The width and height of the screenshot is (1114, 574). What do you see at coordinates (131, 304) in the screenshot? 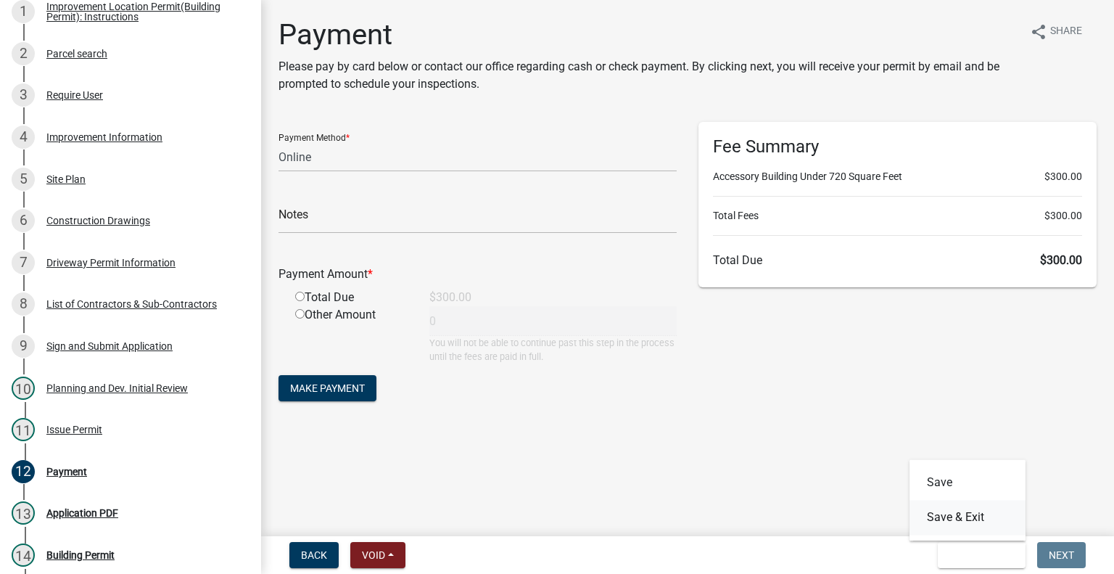
I see `div: List of Contractors & Sub-Contractors` at bounding box center [131, 304].